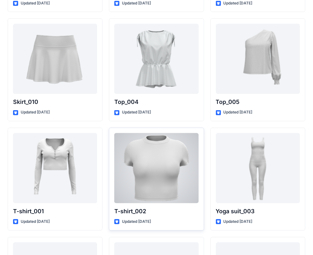 The image size is (313, 255). Describe the element at coordinates (55, 59) in the screenshot. I see `a: Skirt_010` at that location.